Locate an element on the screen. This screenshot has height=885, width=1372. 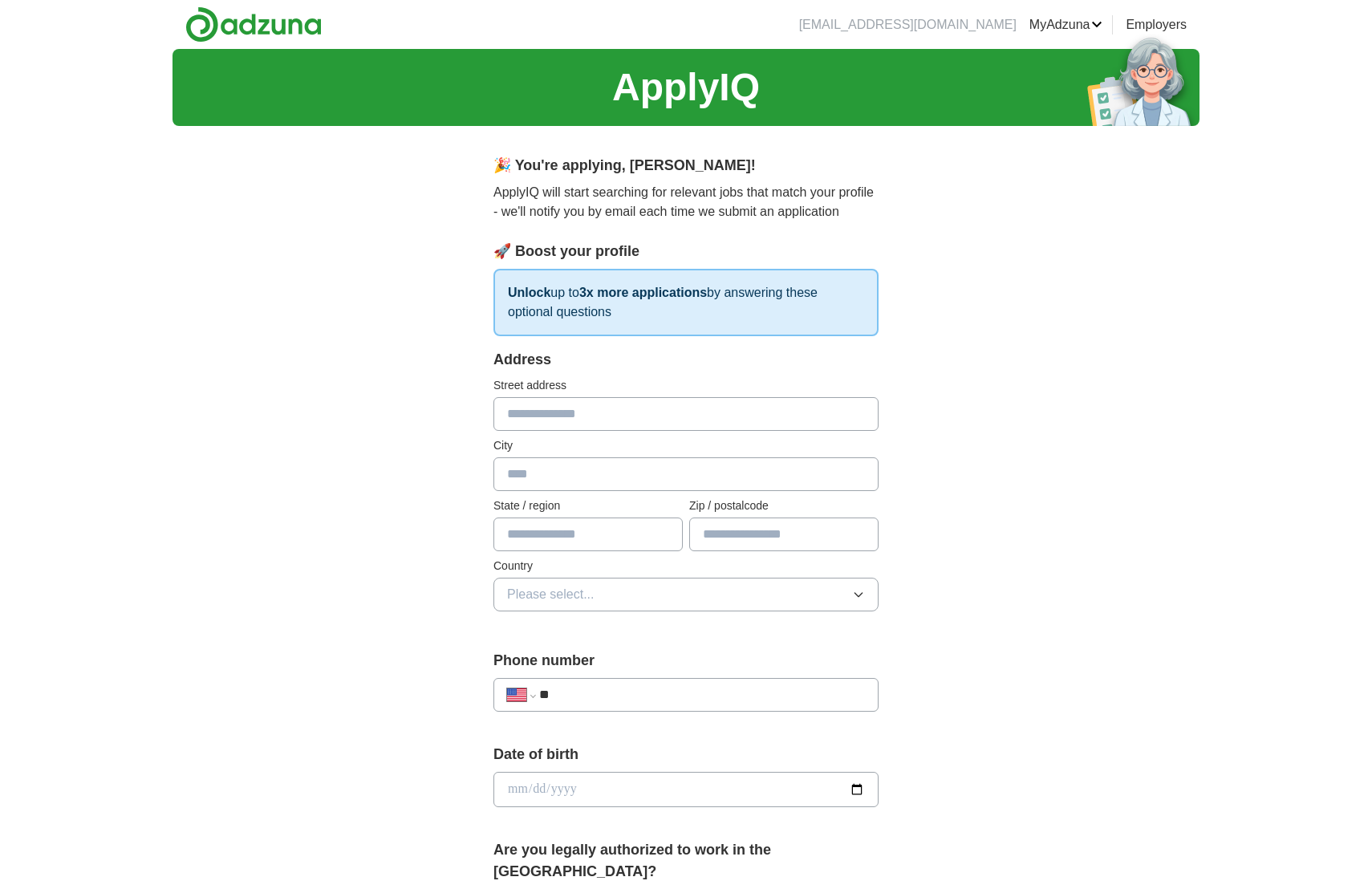
label: Date of birth is located at coordinates (686, 754).